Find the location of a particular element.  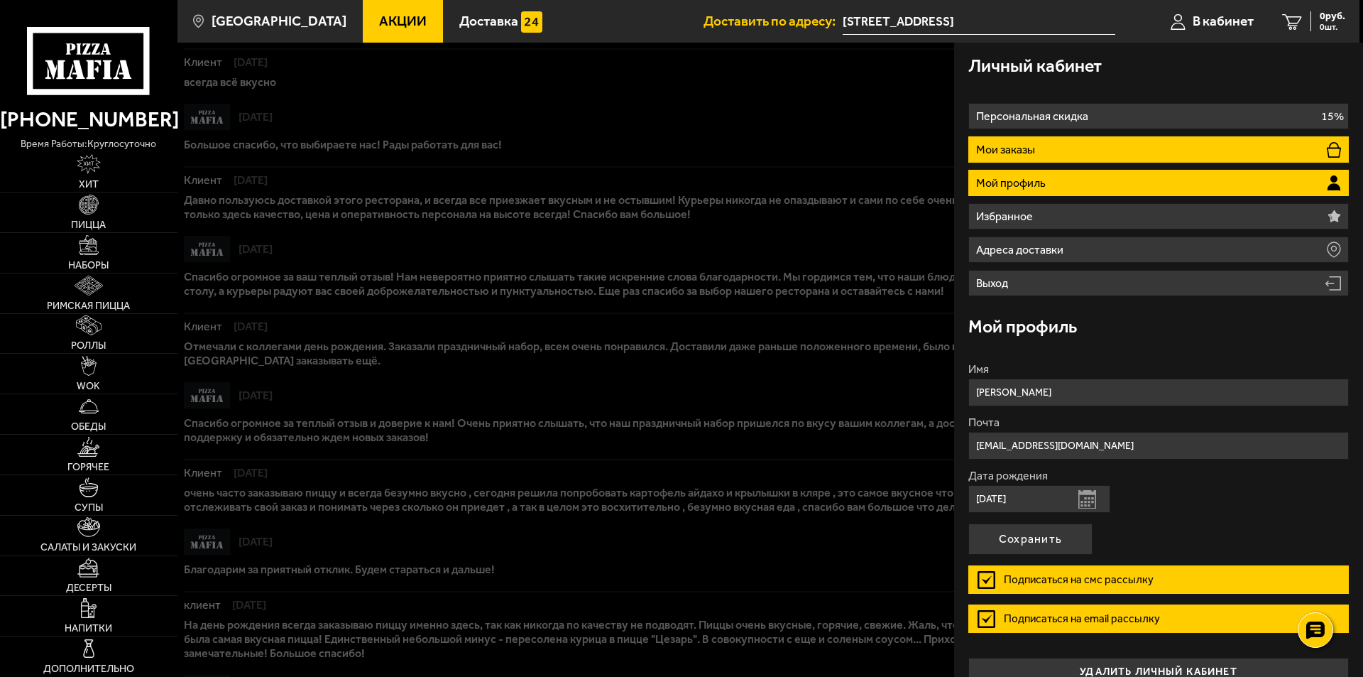

input: Ваш e-mail is located at coordinates (1159, 445).